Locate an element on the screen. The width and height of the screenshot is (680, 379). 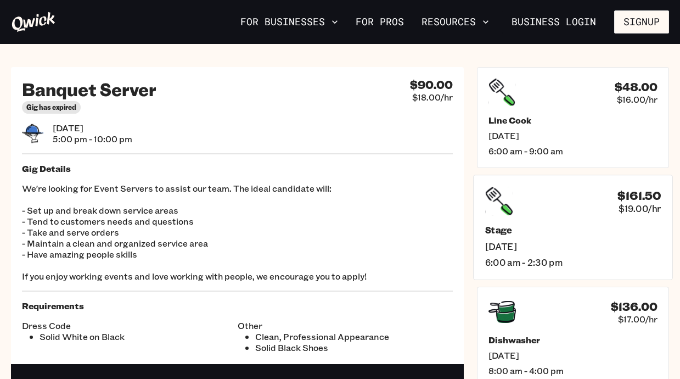
span: Other is located at coordinates (345, 325).